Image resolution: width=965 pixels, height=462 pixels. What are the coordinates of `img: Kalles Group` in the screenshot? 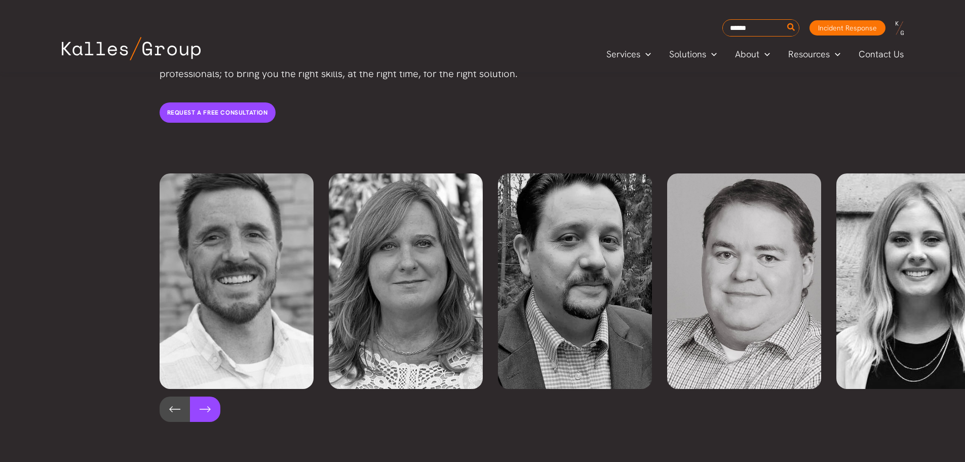 It's located at (131, 49).